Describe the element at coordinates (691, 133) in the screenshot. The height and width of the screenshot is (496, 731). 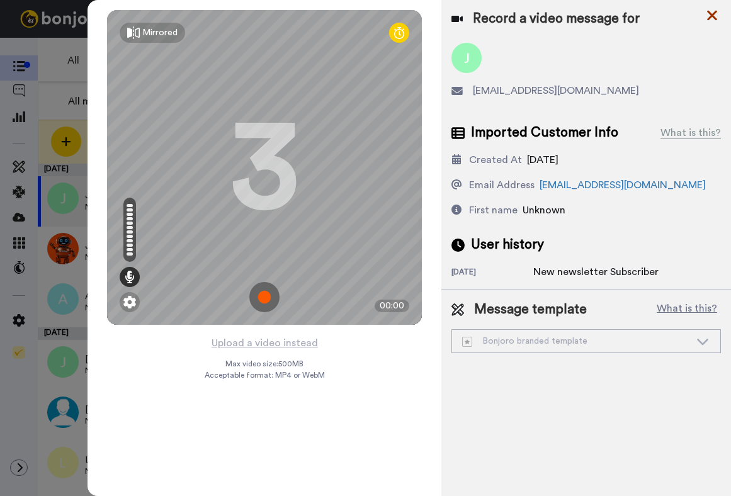
I see `div: What is this?` at that location.